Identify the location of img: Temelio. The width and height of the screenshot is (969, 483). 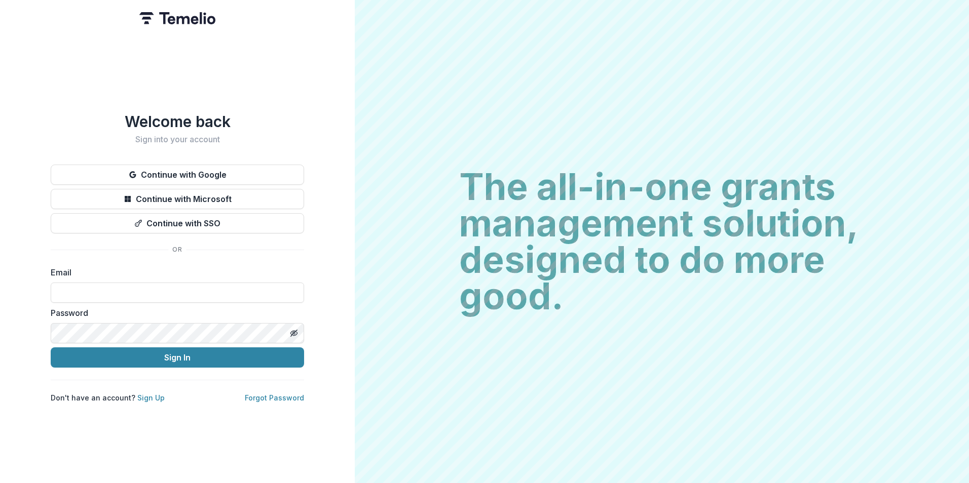
(177, 18).